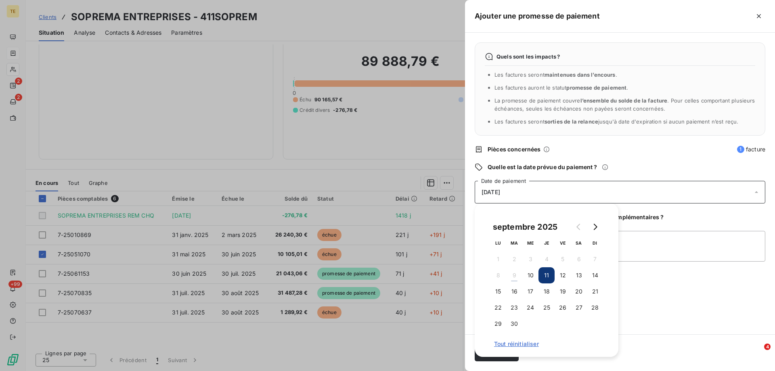  Describe the element at coordinates (579, 227) in the screenshot. I see `button: Go to previous month` at that location.